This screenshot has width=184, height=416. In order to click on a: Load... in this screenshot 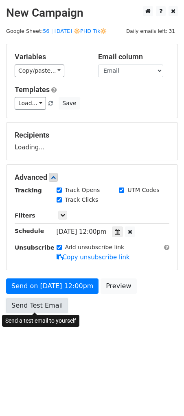, I will do `click(30, 103)`.